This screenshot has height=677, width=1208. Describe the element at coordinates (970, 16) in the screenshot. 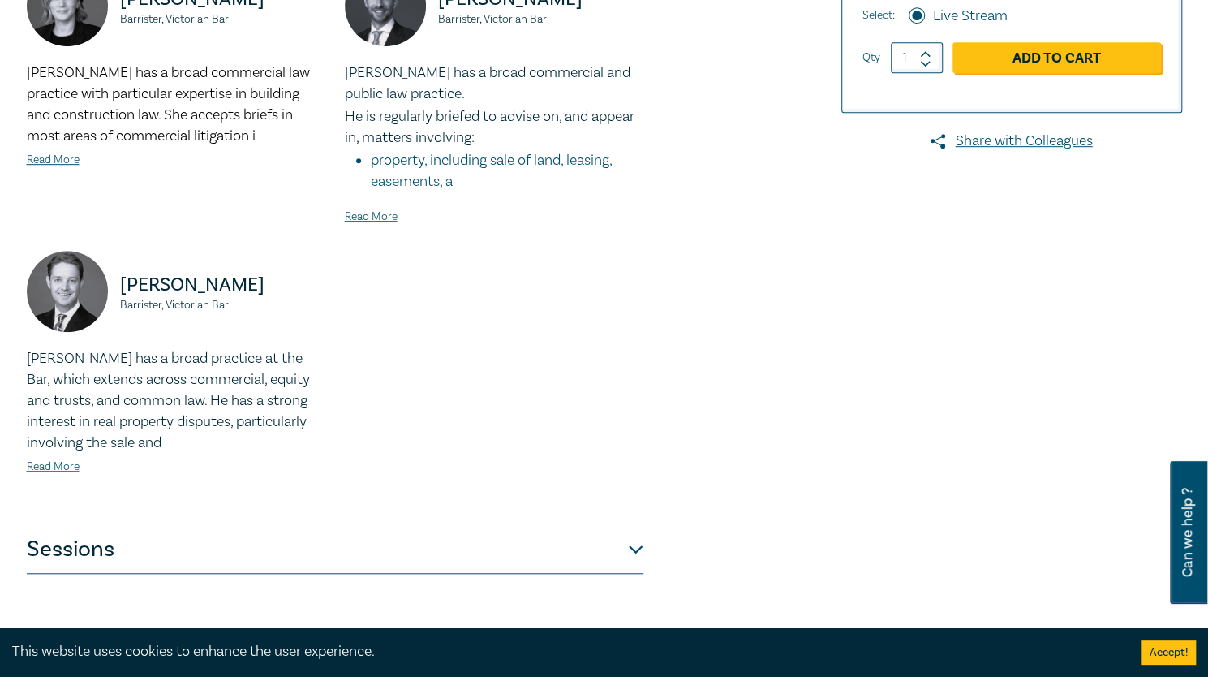

I see `label: Live Stream` at that location.